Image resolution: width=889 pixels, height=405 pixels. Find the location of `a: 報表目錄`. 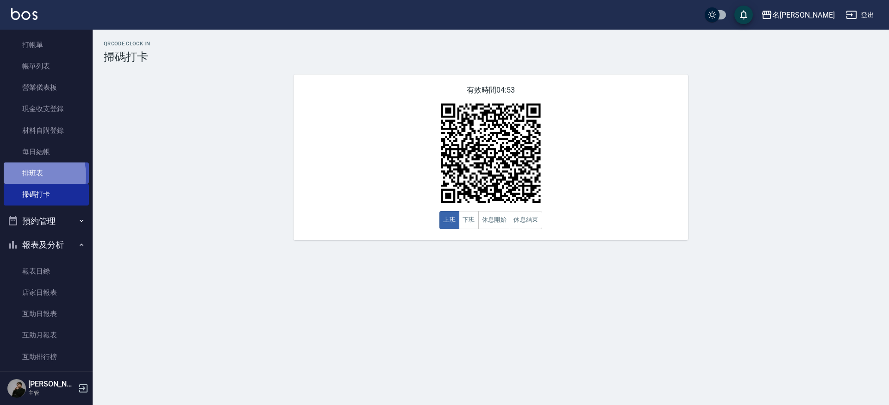

a: 報表目錄 is located at coordinates (46, 271).